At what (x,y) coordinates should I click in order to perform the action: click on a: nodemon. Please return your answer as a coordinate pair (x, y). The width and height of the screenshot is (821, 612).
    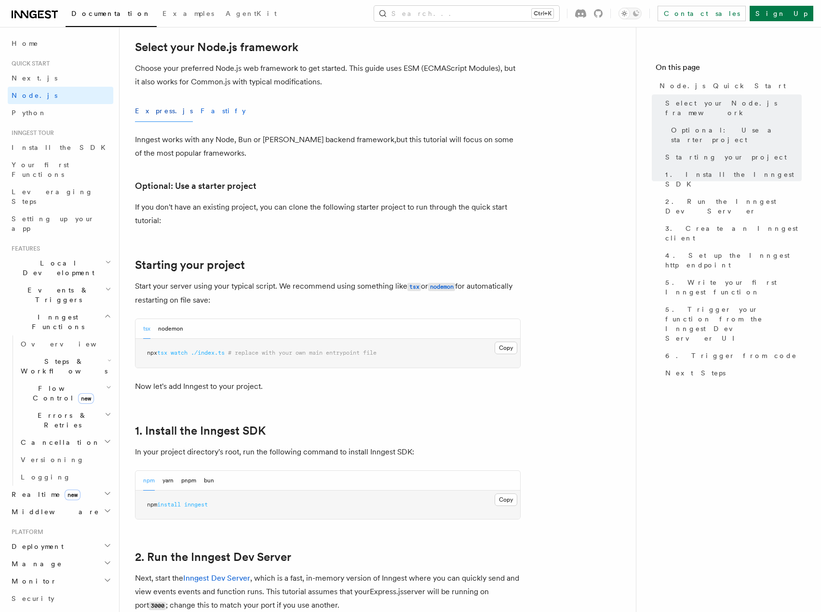
    Looking at the image, I should click on (442, 286).